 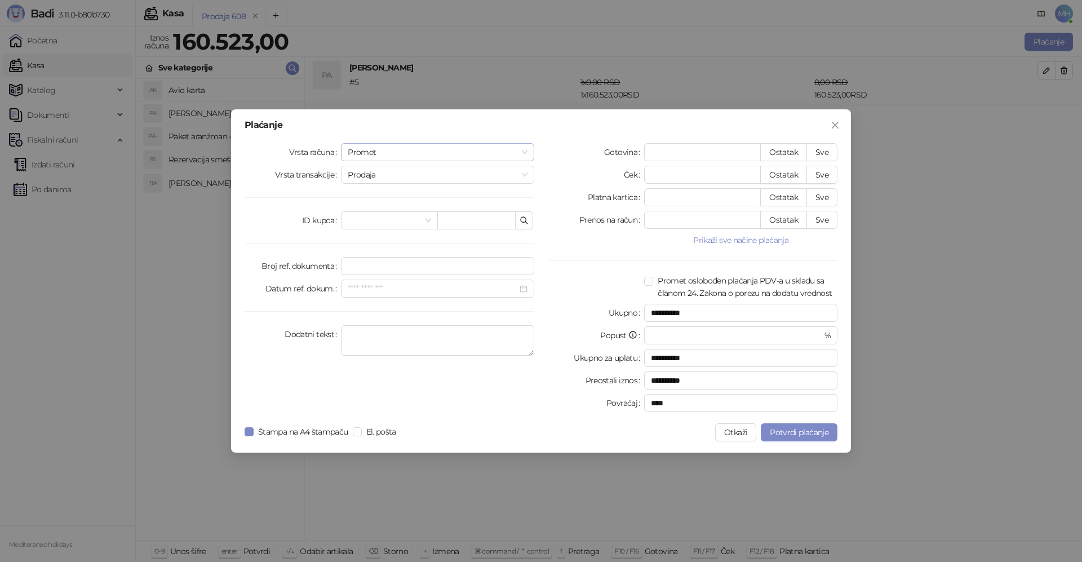 What do you see at coordinates (836, 125) in the screenshot?
I see `span: Zatvori` at bounding box center [836, 125].